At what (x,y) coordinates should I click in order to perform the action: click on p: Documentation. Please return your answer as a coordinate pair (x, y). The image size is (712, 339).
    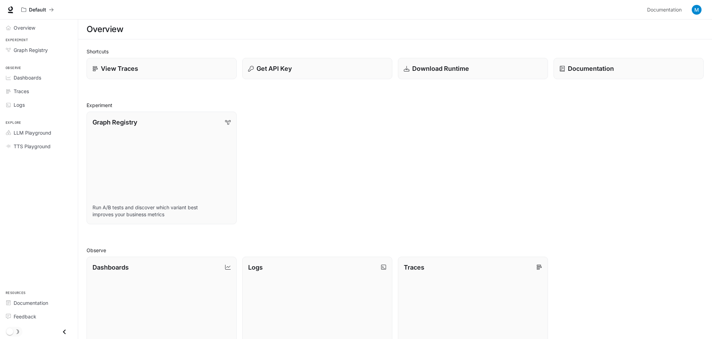
    Looking at the image, I should click on (591, 68).